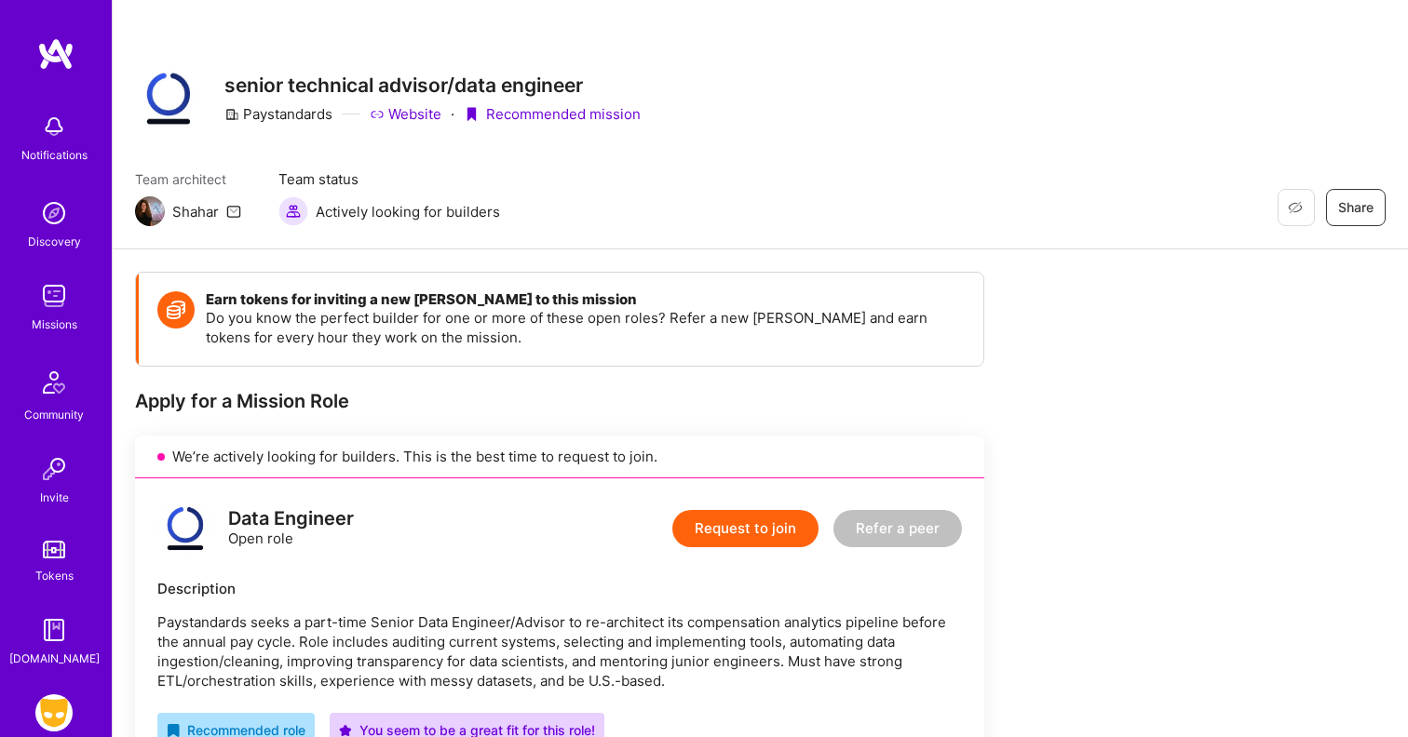 Image resolution: width=1408 pixels, height=737 pixels. I want to click on i: icon CompanyGray, so click(232, 115).